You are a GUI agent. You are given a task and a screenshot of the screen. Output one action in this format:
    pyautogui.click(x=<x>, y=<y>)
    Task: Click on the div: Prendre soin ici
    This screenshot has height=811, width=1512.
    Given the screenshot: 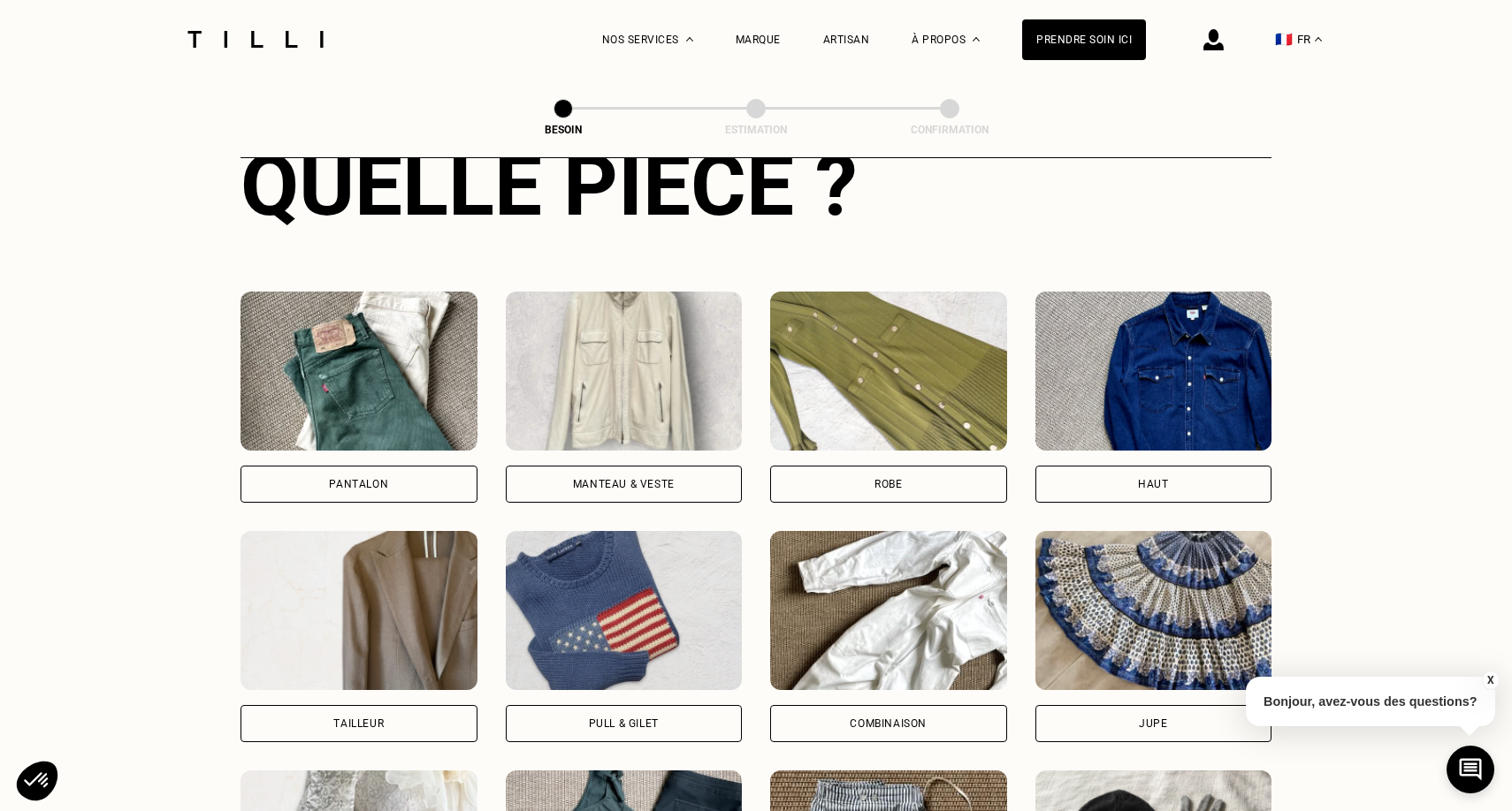 What is the action you would take?
    pyautogui.click(x=1084, y=40)
    